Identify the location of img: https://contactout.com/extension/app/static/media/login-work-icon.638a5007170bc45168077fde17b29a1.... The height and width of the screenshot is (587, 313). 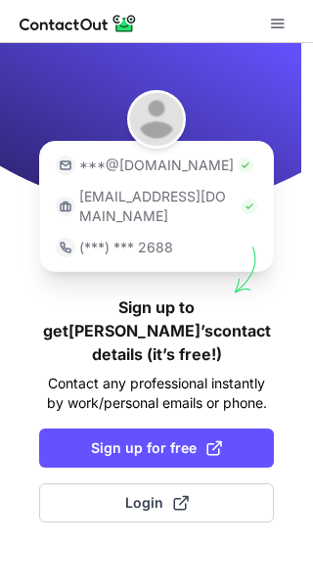
(66, 207).